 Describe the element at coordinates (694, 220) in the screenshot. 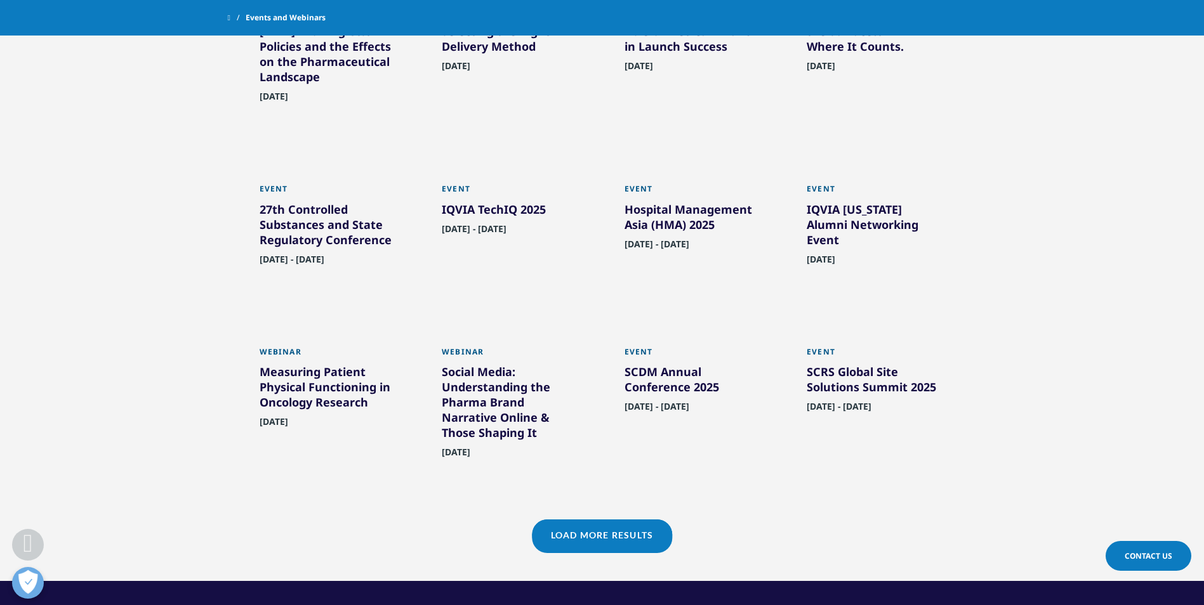

I see `div: Hospital Management Asia (HMA) 2025` at that location.